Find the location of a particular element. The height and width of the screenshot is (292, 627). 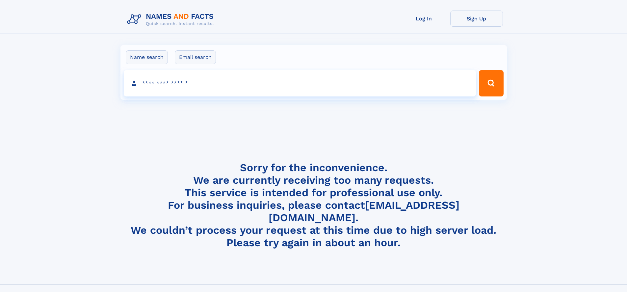

button: Search Button is located at coordinates (491, 83).